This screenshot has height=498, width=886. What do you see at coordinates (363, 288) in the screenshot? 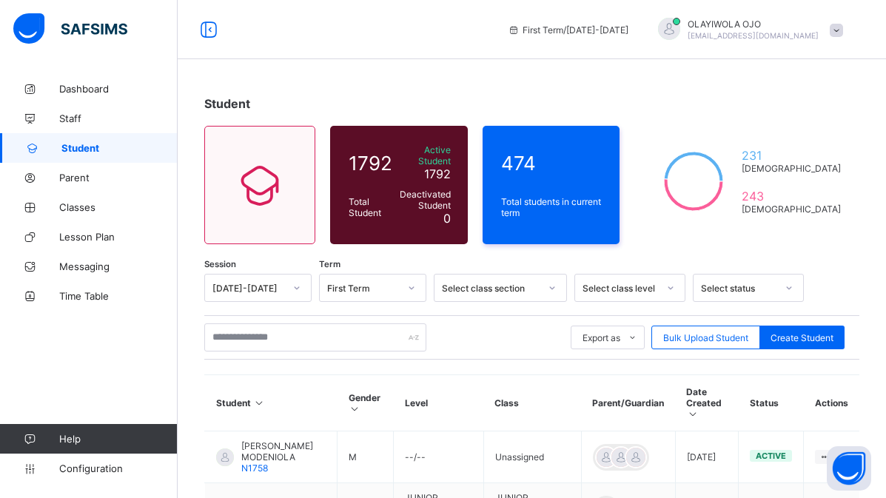
I see `div: First Term` at bounding box center [363, 288].